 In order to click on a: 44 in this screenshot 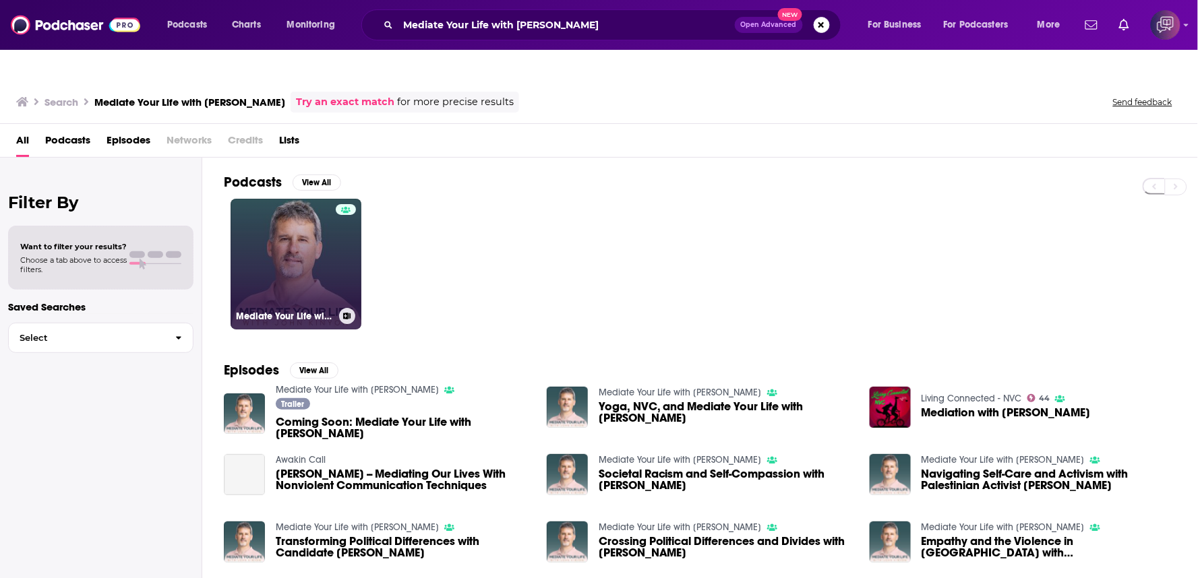, I will do `click(1039, 398)`.